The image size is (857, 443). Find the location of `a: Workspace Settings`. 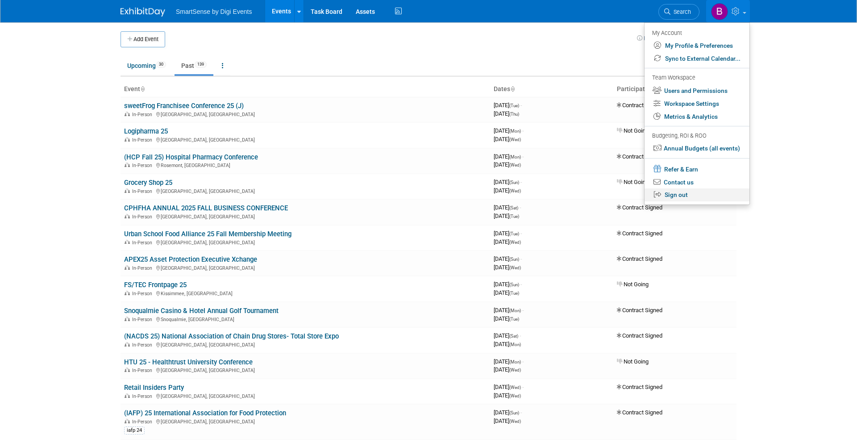

a: Workspace Settings is located at coordinates (697, 104).